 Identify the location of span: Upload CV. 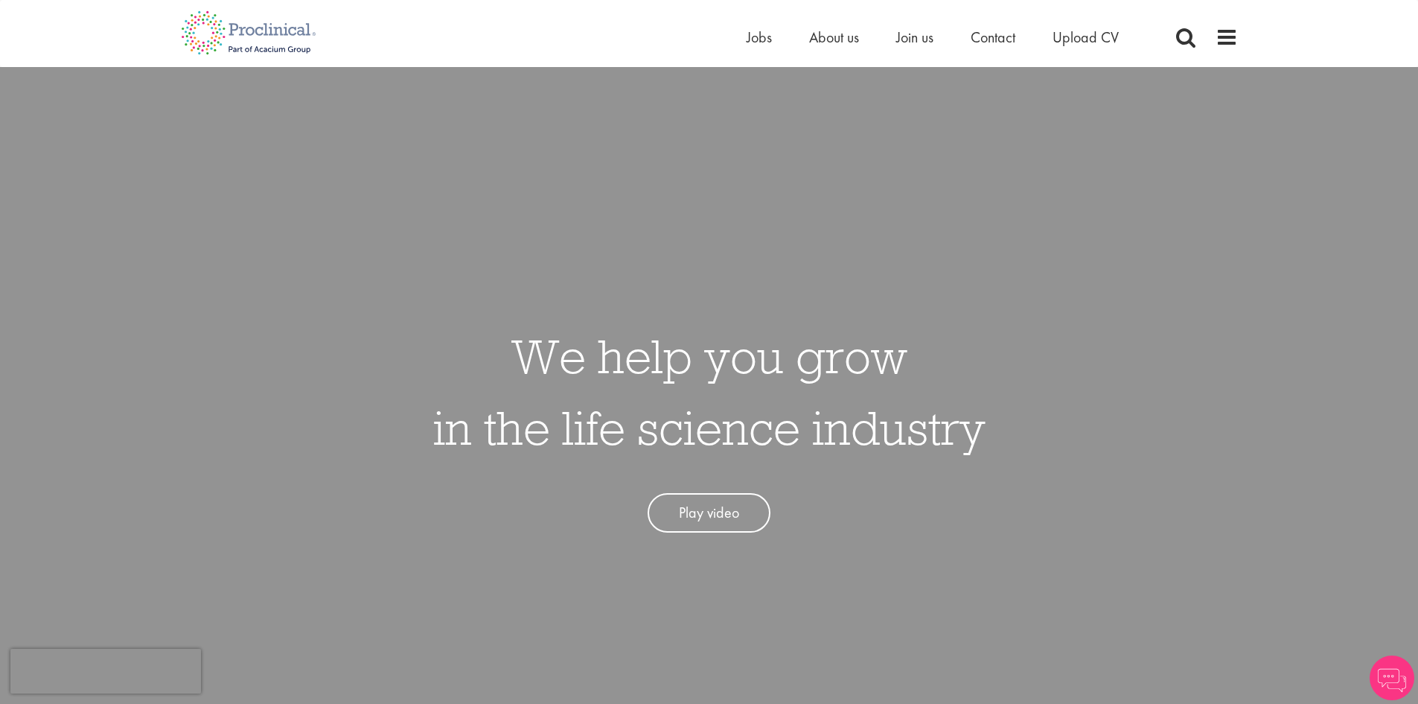
(1086, 37).